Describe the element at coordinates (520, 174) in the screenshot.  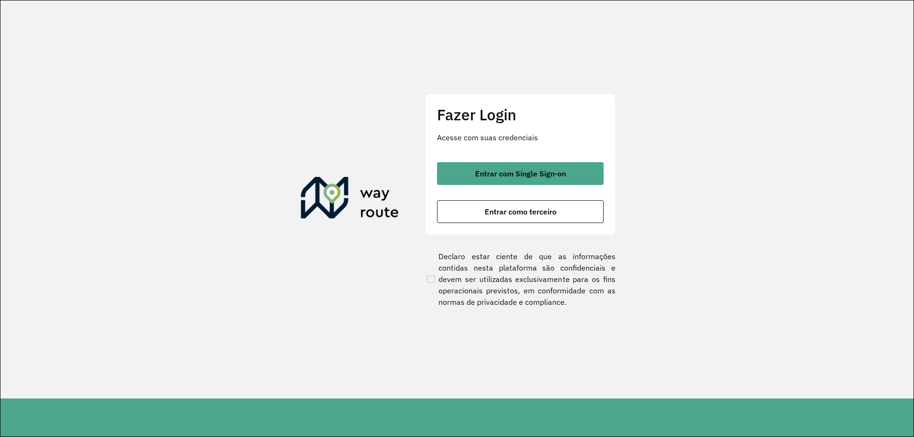
I see `span: Entrar com Single Sign-on` at that location.